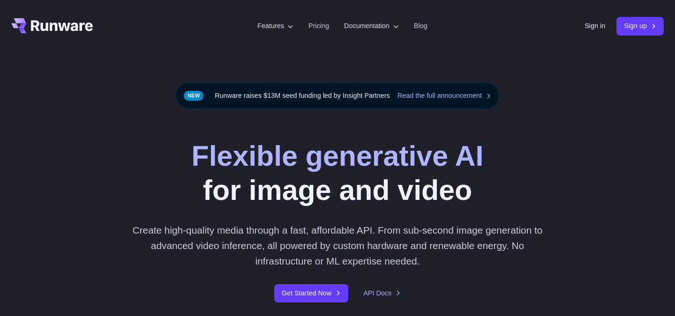 The width and height of the screenshot is (675, 316). Describe the element at coordinates (371, 26) in the screenshot. I see `label: Documentation` at that location.